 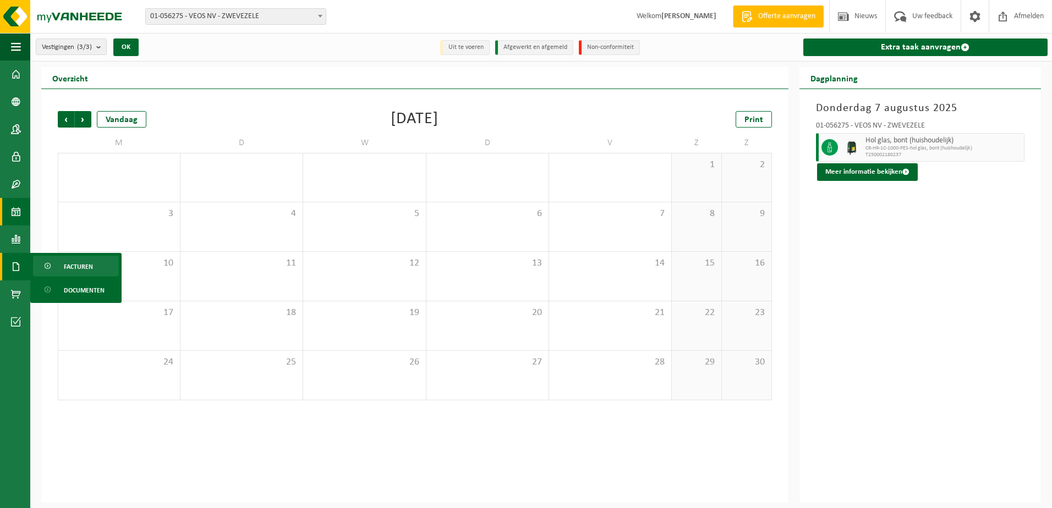 What do you see at coordinates (747, 214) in the screenshot?
I see `span: 9` at bounding box center [747, 214].